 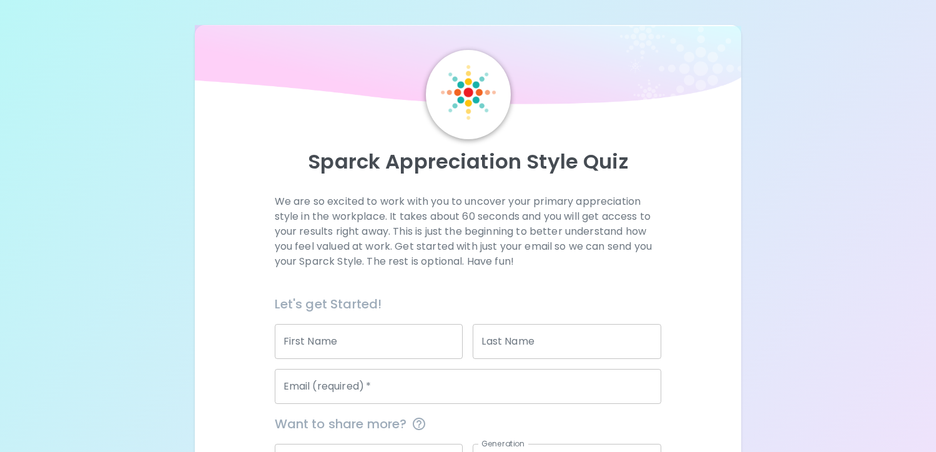 What do you see at coordinates (468, 92) in the screenshot?
I see `img: Sparck Logo` at bounding box center [468, 92].